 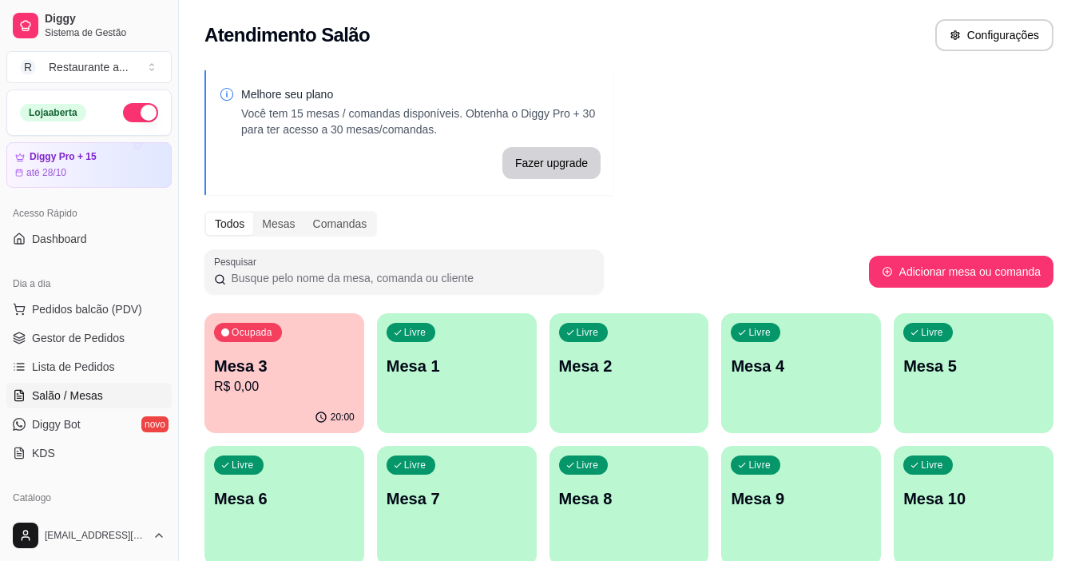 I want to click on div: Loja aberta, so click(x=53, y=113).